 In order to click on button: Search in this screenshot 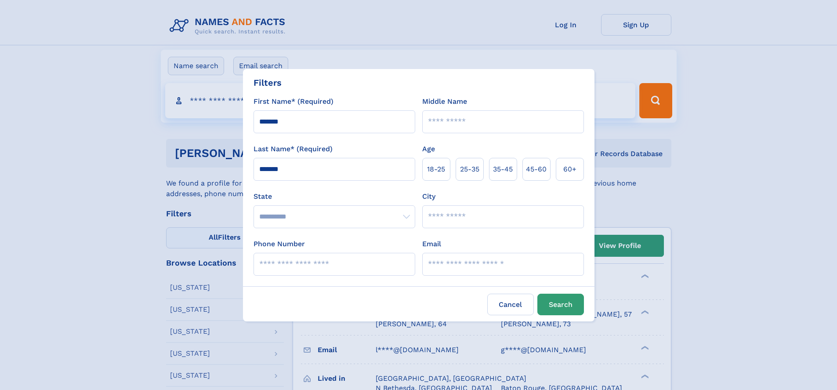, I will do `click(561, 304)`.